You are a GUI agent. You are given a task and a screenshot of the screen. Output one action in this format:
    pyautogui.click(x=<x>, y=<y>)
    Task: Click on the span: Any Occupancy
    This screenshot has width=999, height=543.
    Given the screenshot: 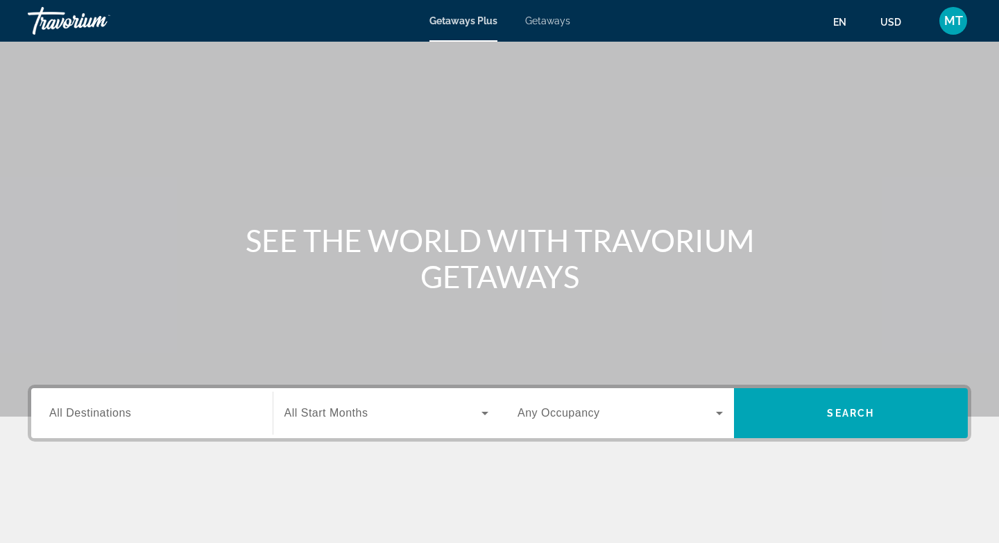 What is the action you would take?
    pyautogui.click(x=559, y=412)
    